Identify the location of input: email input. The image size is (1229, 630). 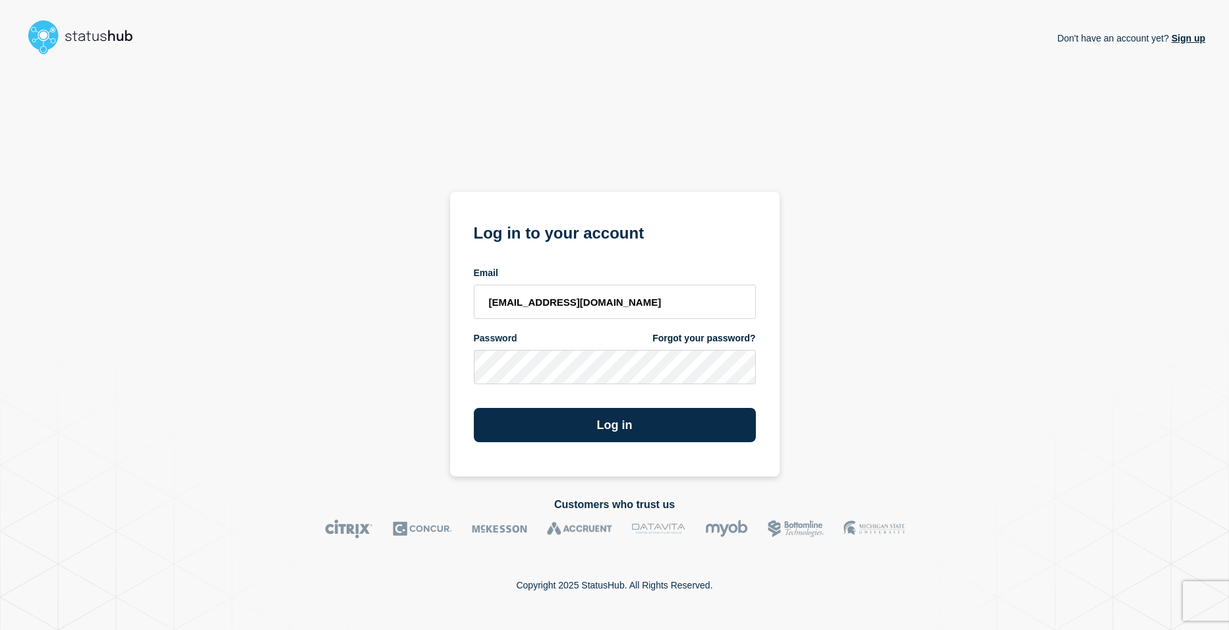
(615, 302).